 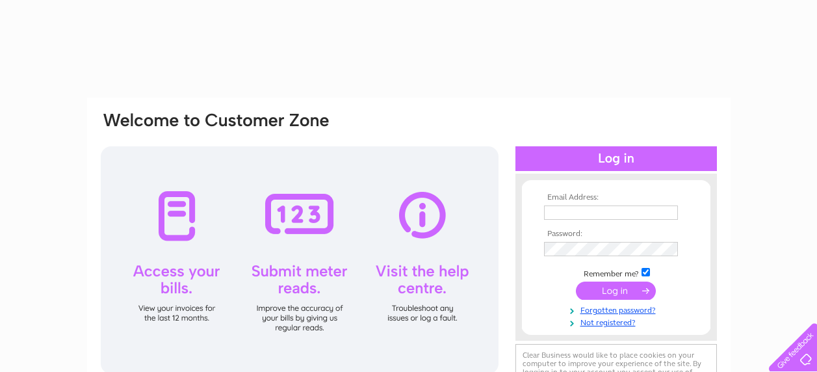 What do you see at coordinates (616, 291) in the screenshot?
I see `input: Submit` at bounding box center [616, 291].